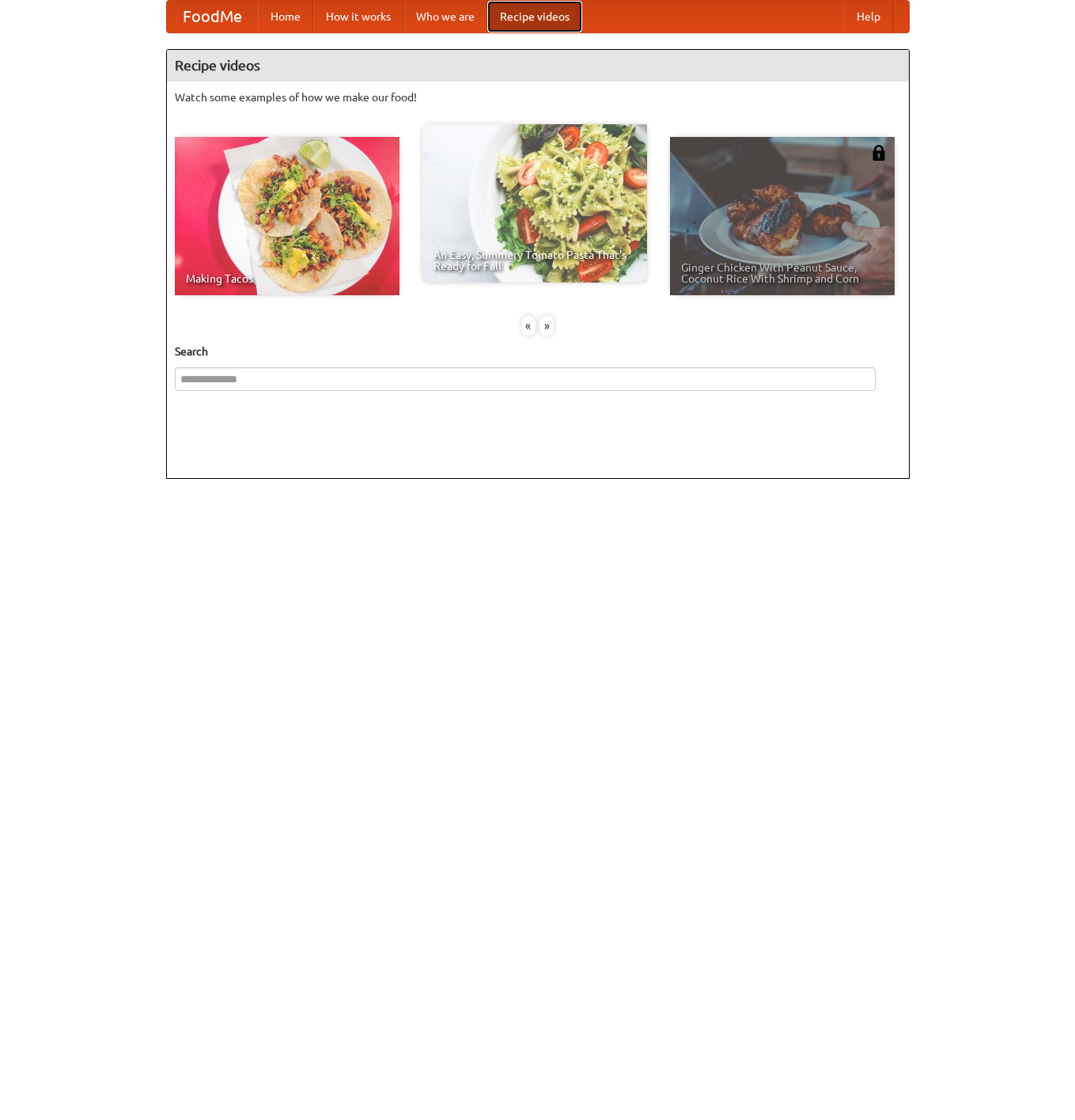  What do you see at coordinates (538, 351) in the screenshot?
I see `h5: Search` at bounding box center [538, 351].